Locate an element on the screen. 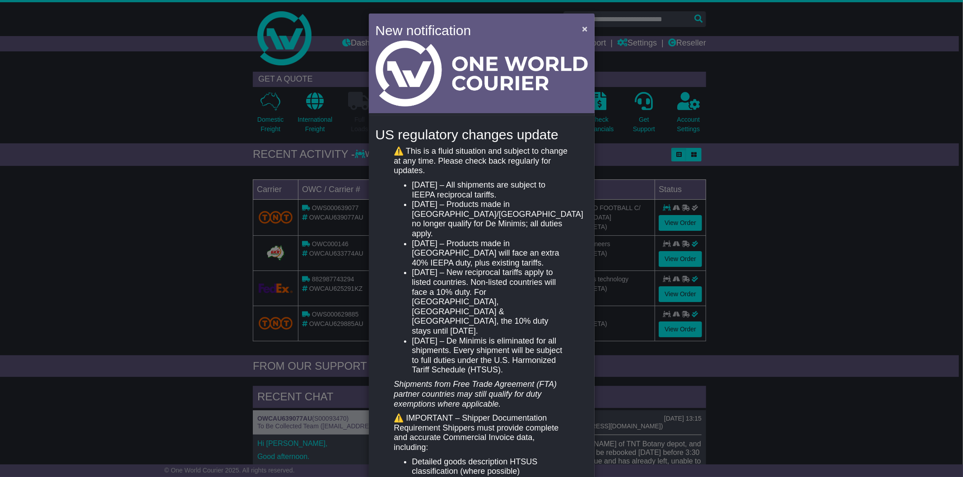 The height and width of the screenshot is (477, 963). li: Detailed goods description HTSUS classification (where possible) is located at coordinates (490, 467).